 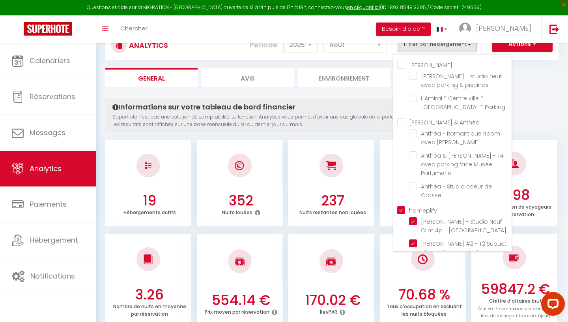 What do you see at coordinates (516, 289) in the screenshot?
I see `h3: 59847.2 €` at bounding box center [516, 289].